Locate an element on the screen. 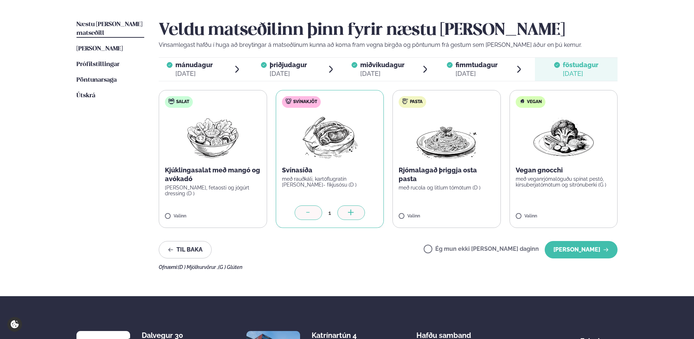 The image size is (694, 339). a: Útskrá is located at coordinates (86, 96).